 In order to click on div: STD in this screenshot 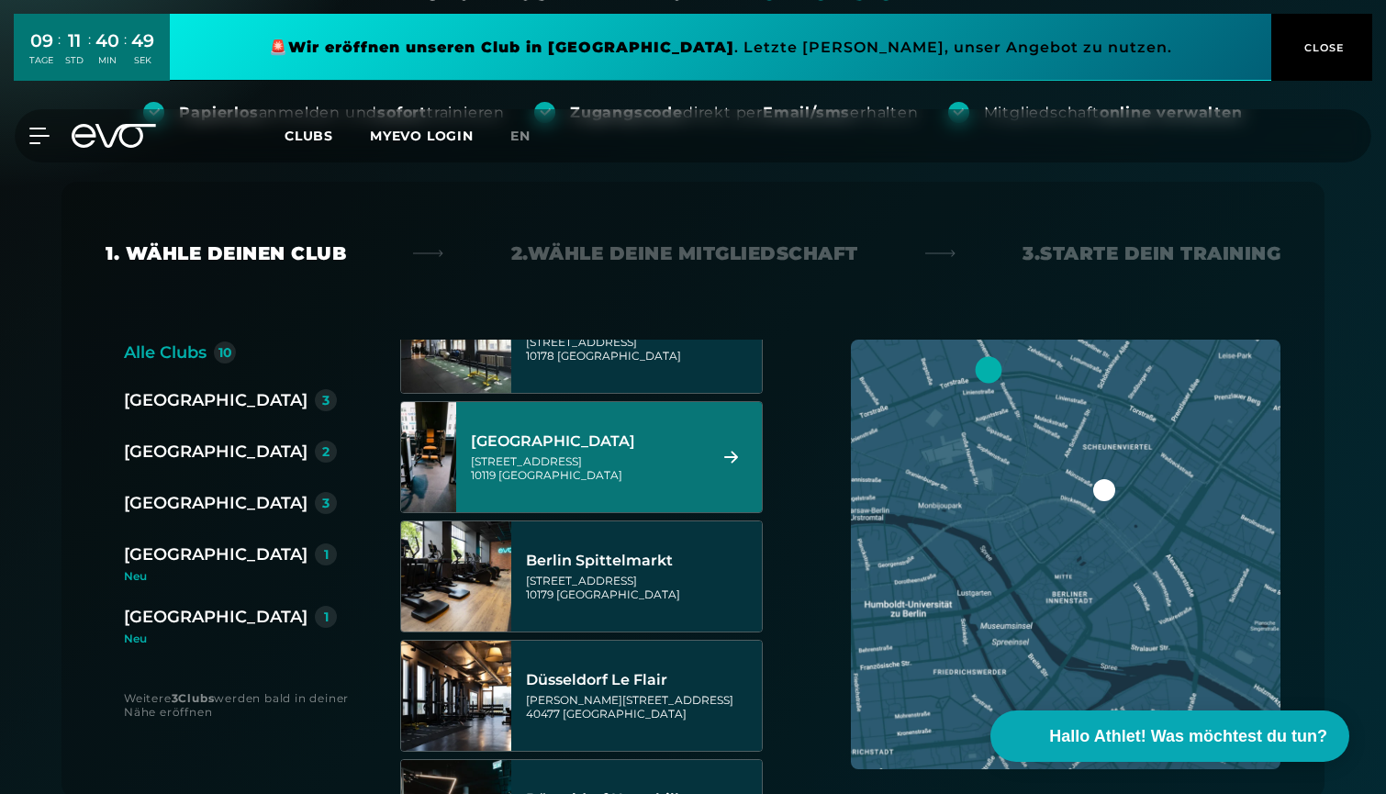, I will do `click(74, 61)`.